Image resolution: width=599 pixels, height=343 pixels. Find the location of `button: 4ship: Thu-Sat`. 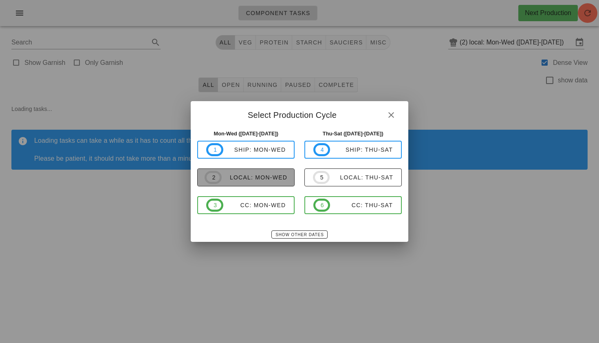

button: 4ship: Thu-Sat is located at coordinates (353, 149).